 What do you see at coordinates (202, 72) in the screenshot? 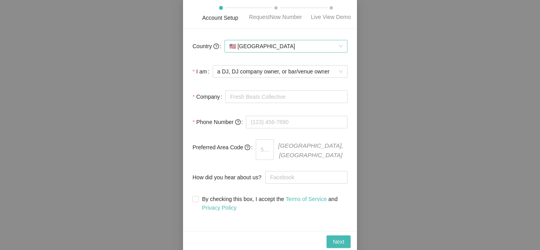
I see `label: I am` at bounding box center [202, 72].